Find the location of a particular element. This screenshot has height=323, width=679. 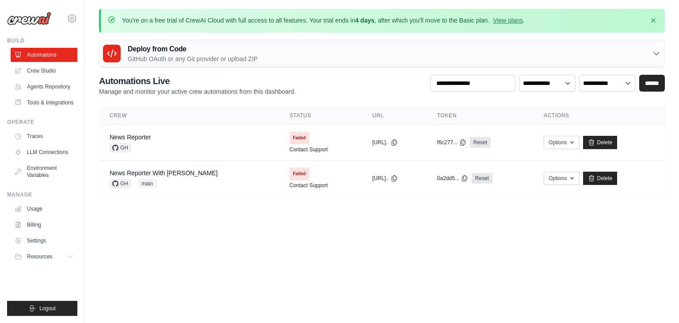

a: Environment Variables is located at coordinates (44, 172).